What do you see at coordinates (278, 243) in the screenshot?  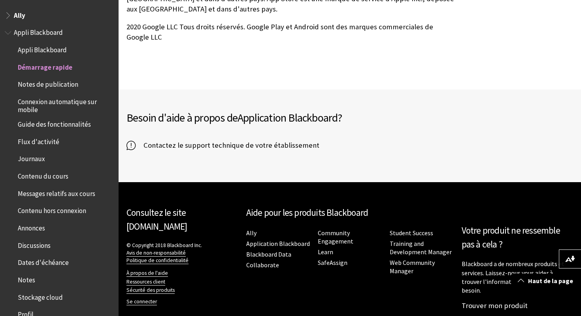 I see `a: Application Blackboard` at bounding box center [278, 243].